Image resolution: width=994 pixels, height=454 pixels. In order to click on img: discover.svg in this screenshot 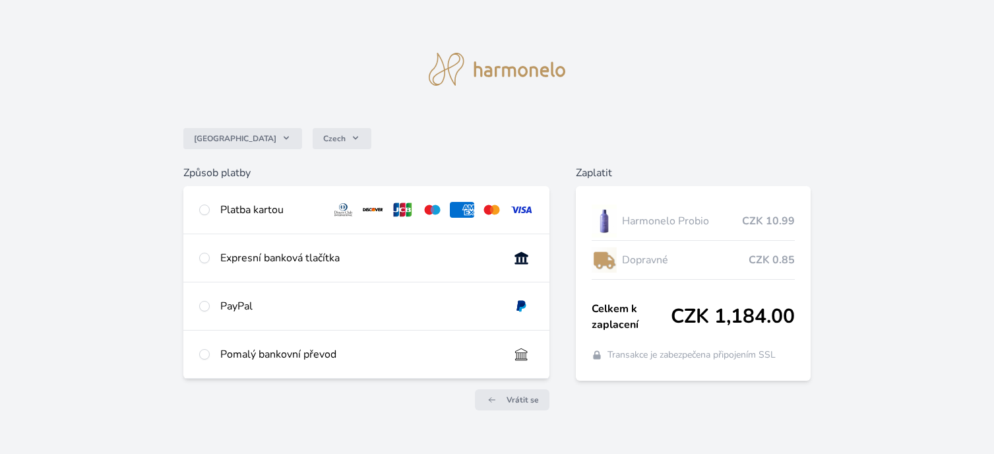, I will do `click(373, 210)`.